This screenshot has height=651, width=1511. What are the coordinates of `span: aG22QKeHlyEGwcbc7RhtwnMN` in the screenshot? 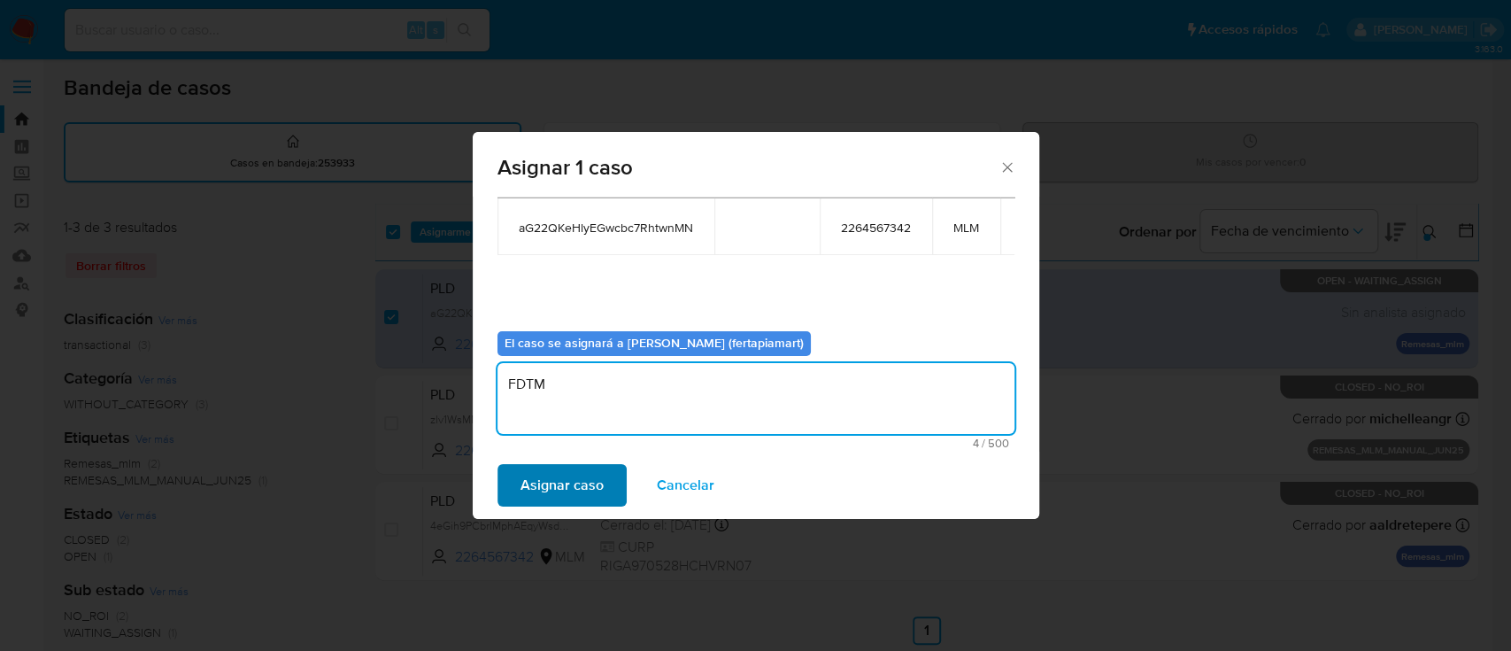 It's located at (606, 228).